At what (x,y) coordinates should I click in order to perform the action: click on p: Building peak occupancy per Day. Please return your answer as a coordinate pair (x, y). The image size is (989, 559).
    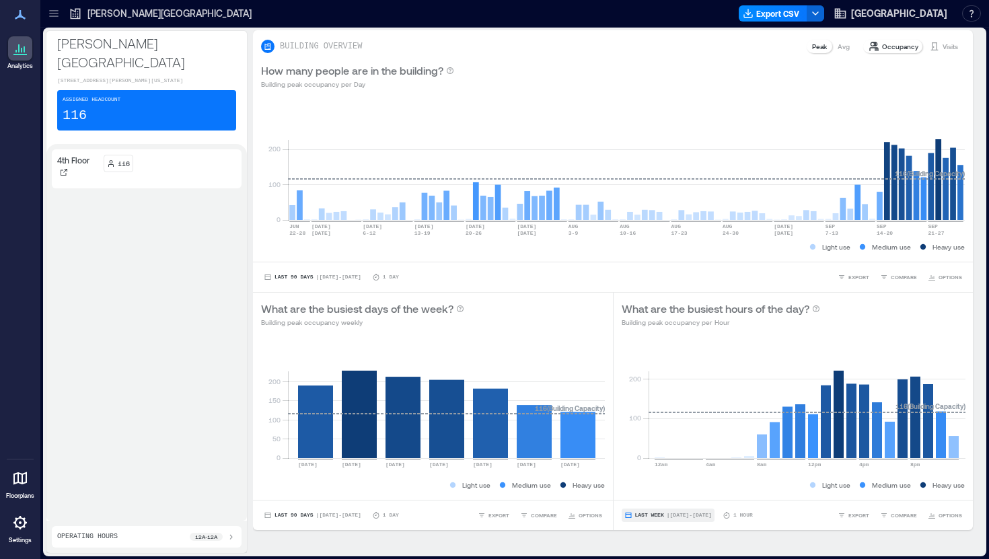
    Looking at the image, I should click on (357, 84).